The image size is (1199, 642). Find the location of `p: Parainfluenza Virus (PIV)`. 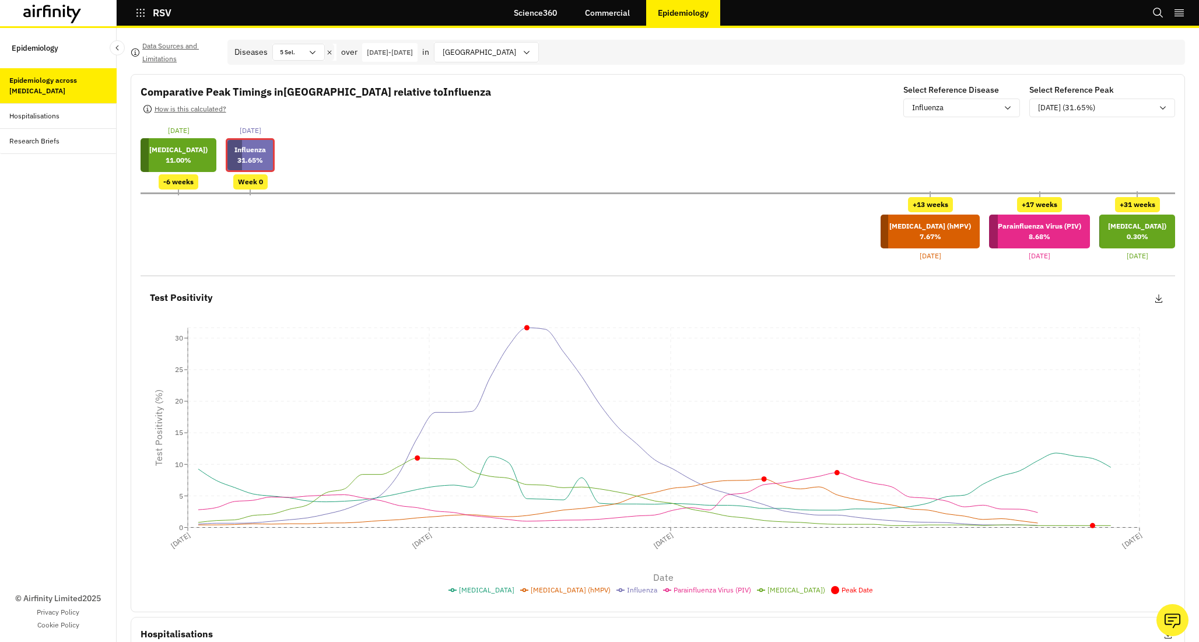

p: Parainfluenza Virus (PIV) is located at coordinates (1039, 226).